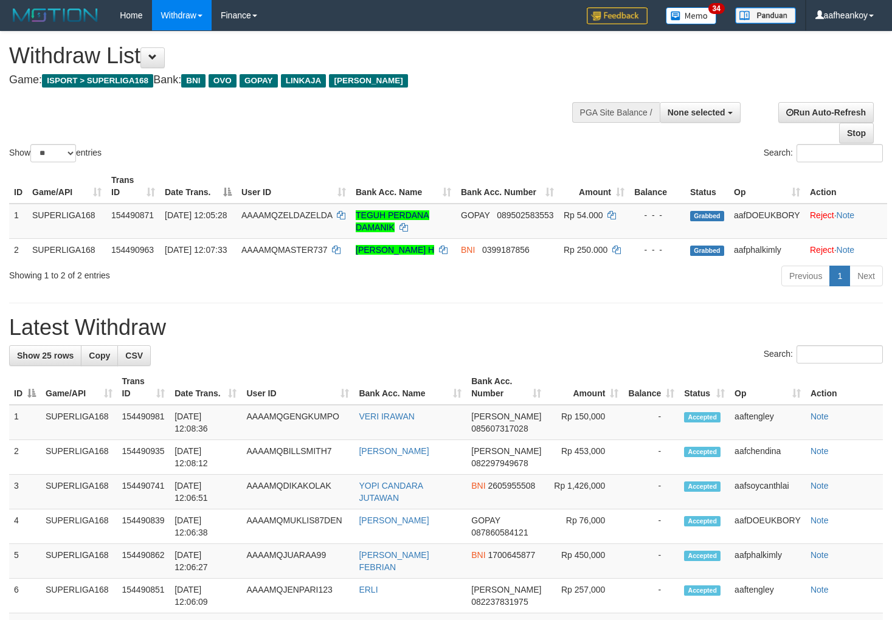 This screenshot has height=620, width=892. What do you see at coordinates (297, 596) in the screenshot?
I see `td: AAAAMQJENPARI123` at bounding box center [297, 596].